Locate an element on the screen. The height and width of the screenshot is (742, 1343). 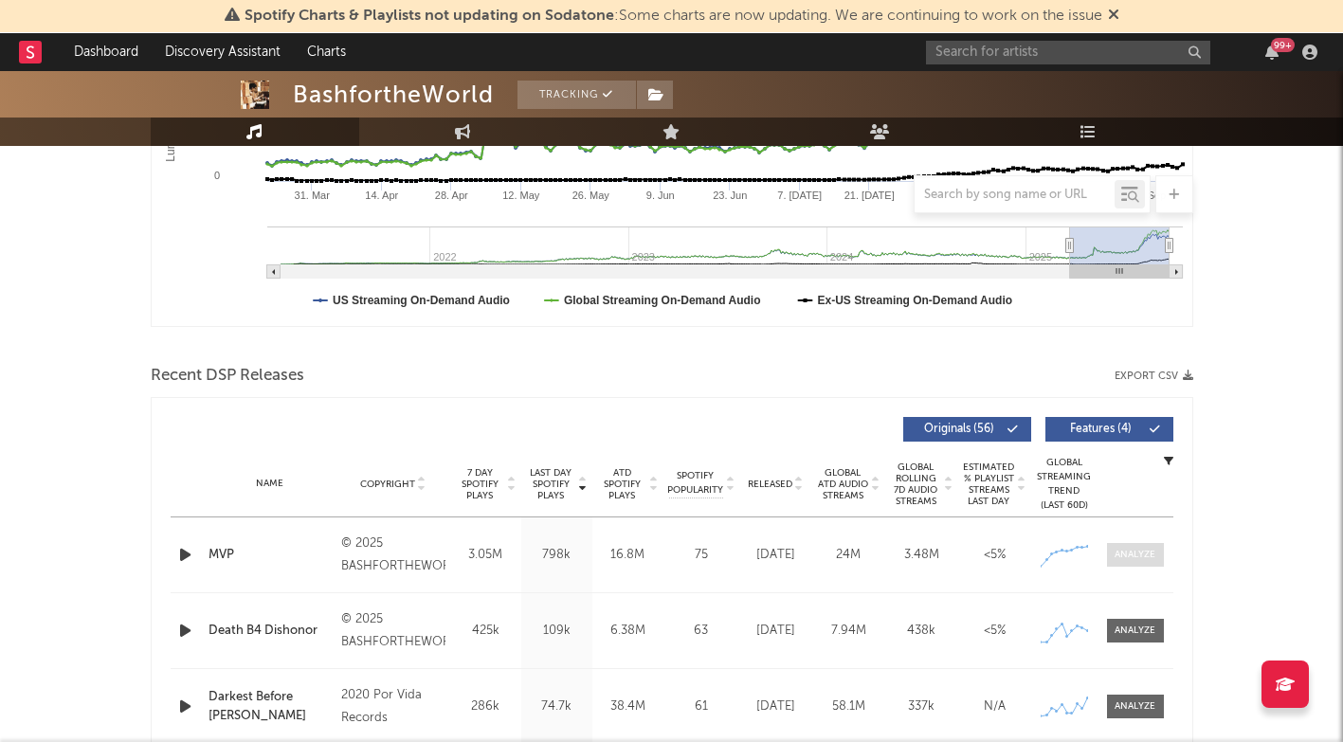
div: 3.48M is located at coordinates (921, 555).